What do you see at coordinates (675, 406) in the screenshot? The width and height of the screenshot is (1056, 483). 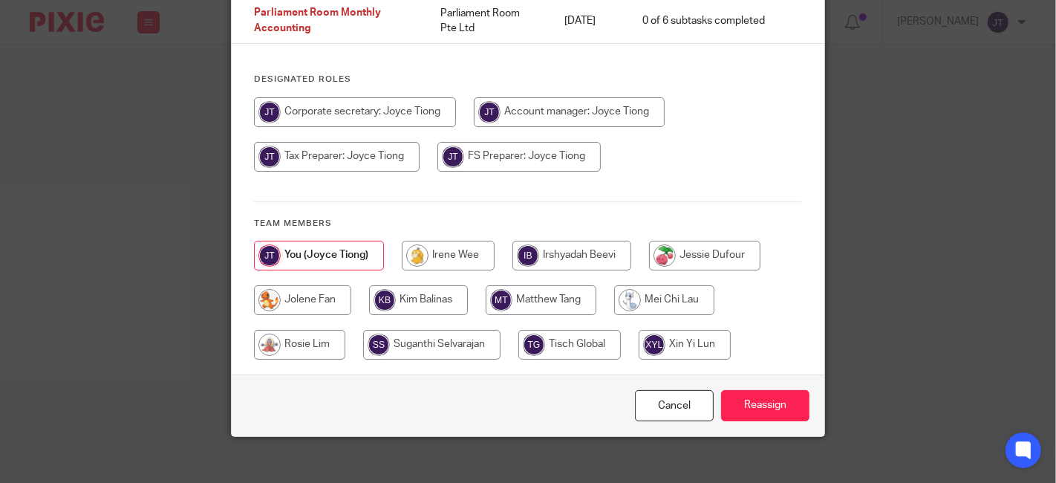 I see `a: Close this dialog window` at bounding box center [675, 406].